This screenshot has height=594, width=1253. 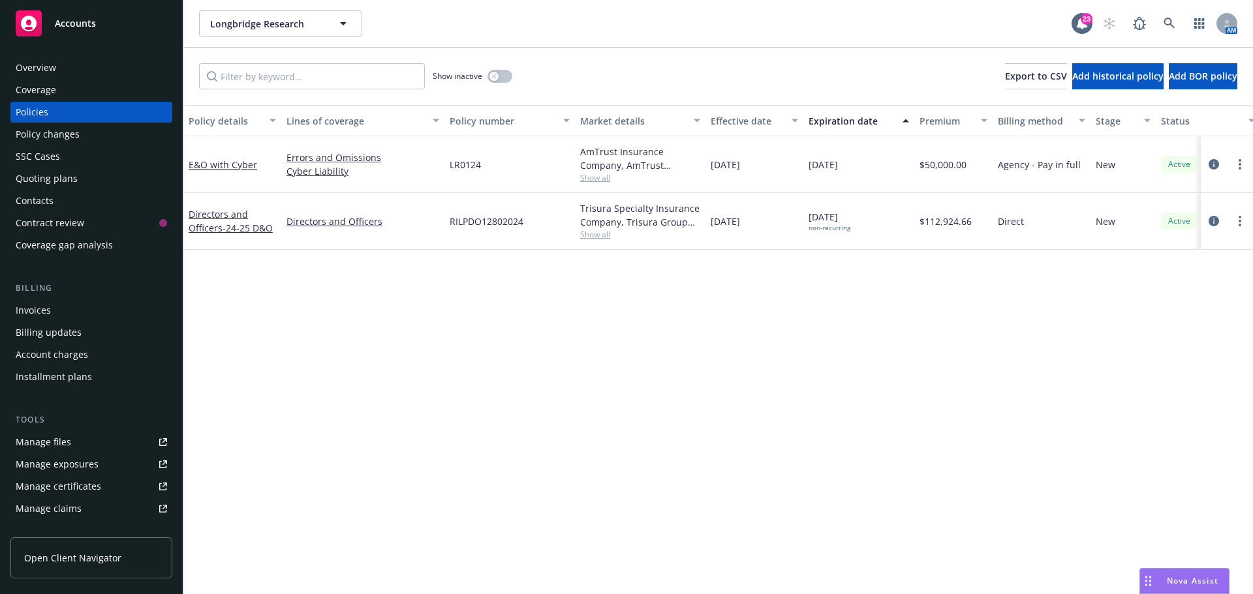 I want to click on div: Invoices, so click(x=33, y=311).